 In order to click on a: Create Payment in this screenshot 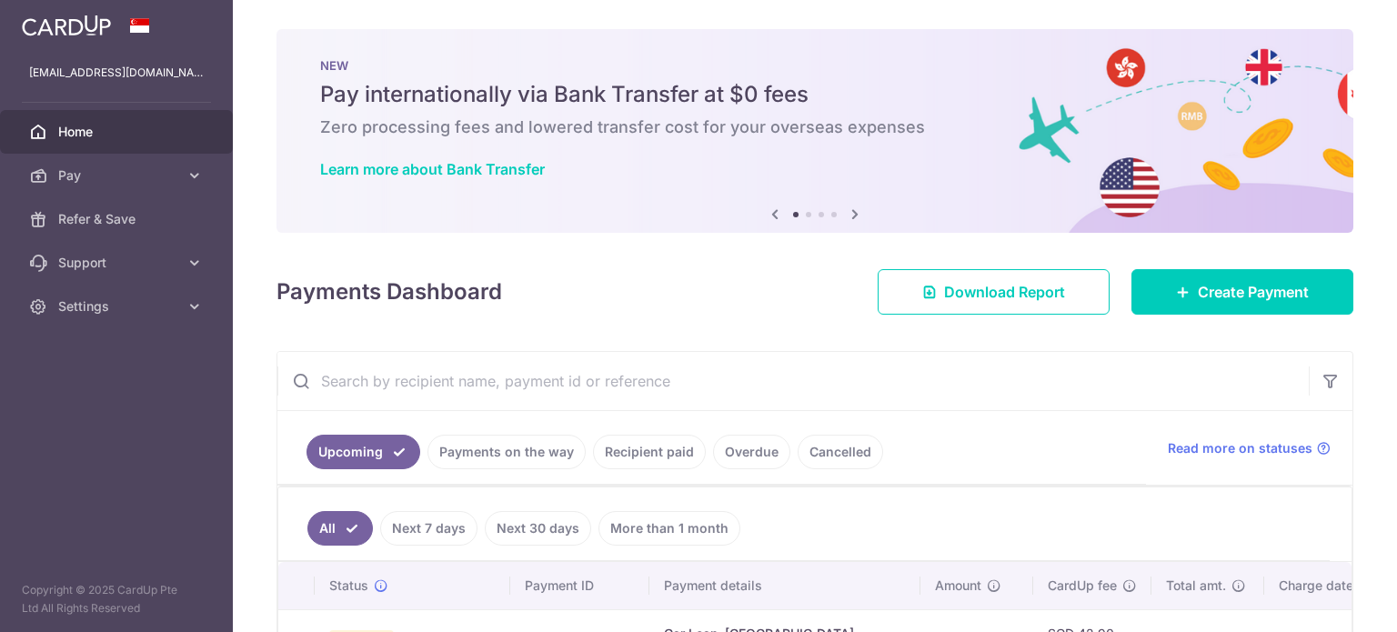, I will do `click(1242, 292)`.